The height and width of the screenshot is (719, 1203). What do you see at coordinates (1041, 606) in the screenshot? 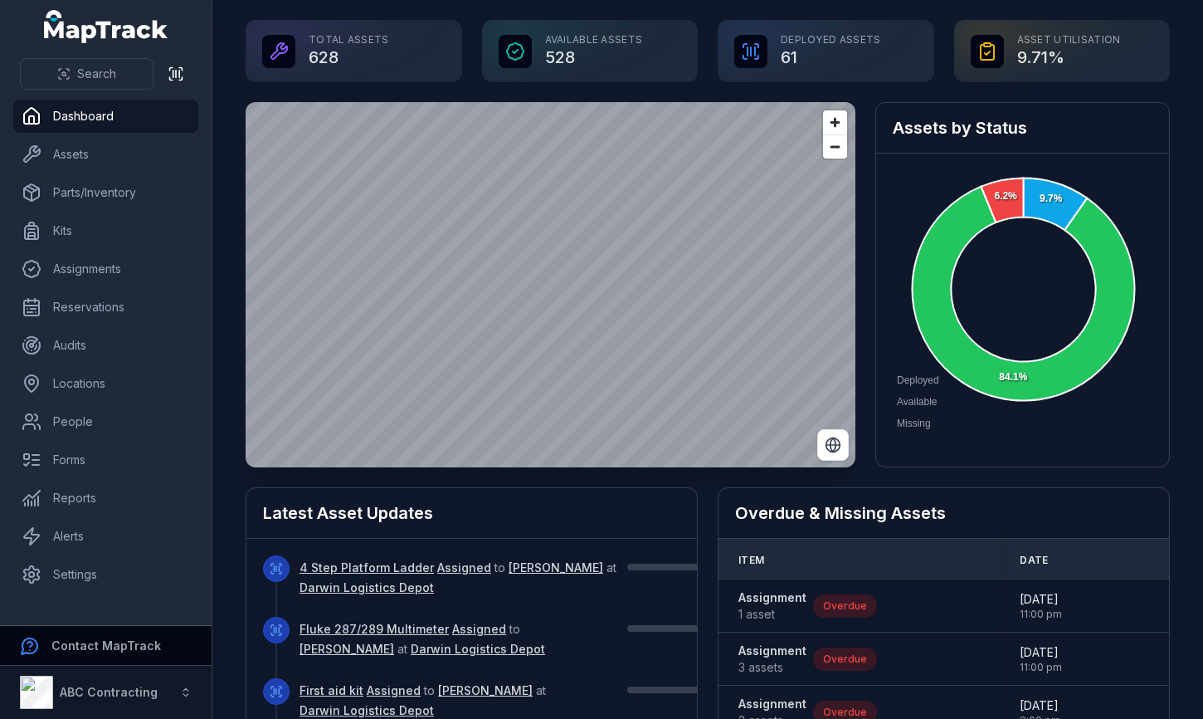
I see `time: 30/08/2024, 11:00:00 pm` at bounding box center [1041, 606].